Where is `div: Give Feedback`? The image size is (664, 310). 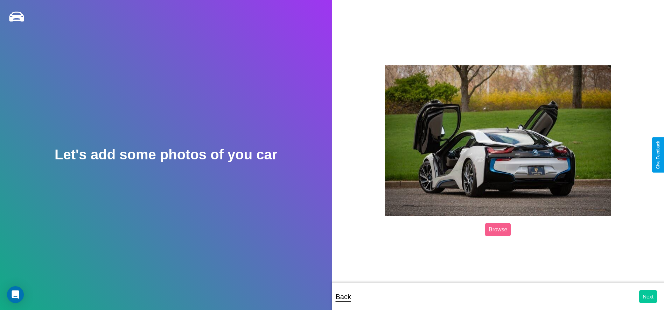
div: Give Feedback is located at coordinates (658, 155).